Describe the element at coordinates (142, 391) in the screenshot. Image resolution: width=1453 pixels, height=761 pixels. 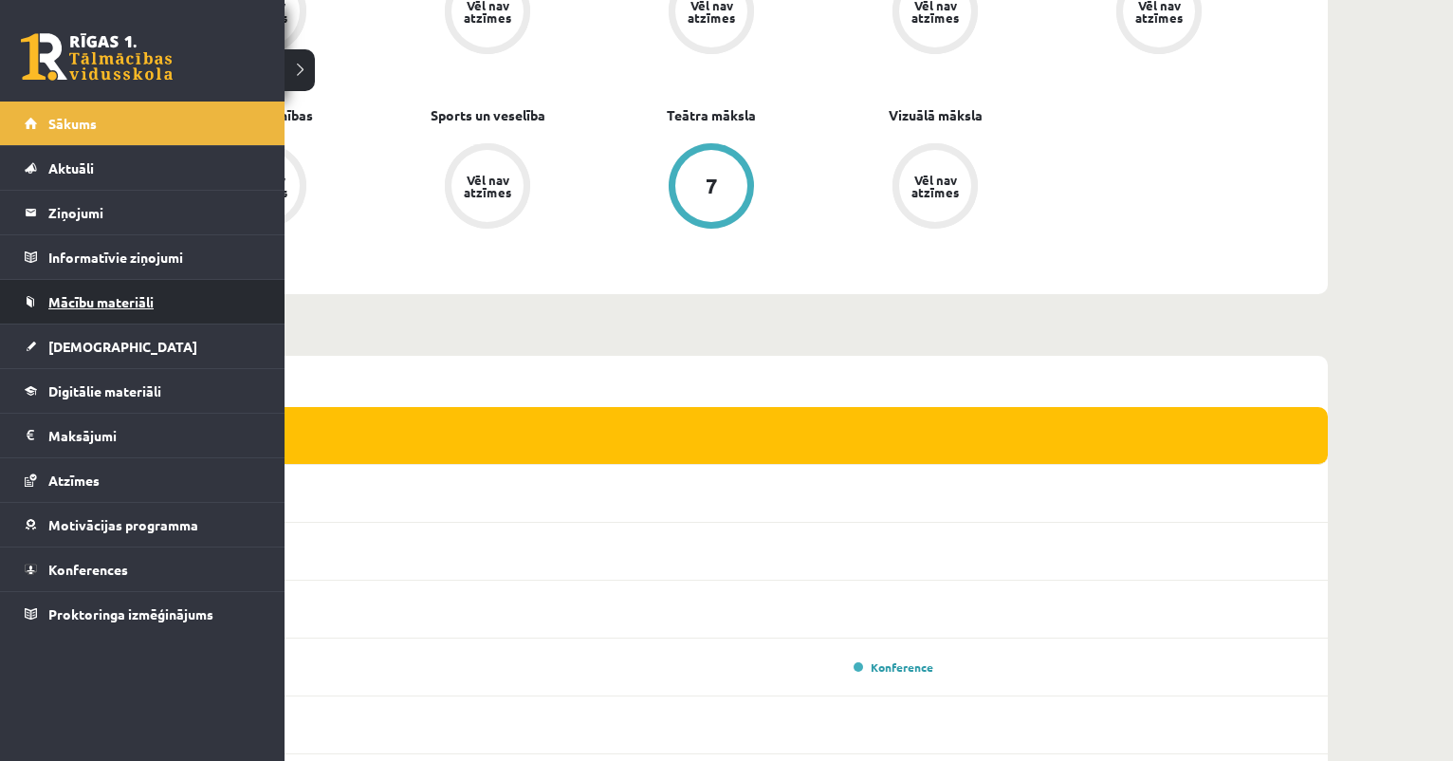
I see `a: Digitālie materiāli` at that location.